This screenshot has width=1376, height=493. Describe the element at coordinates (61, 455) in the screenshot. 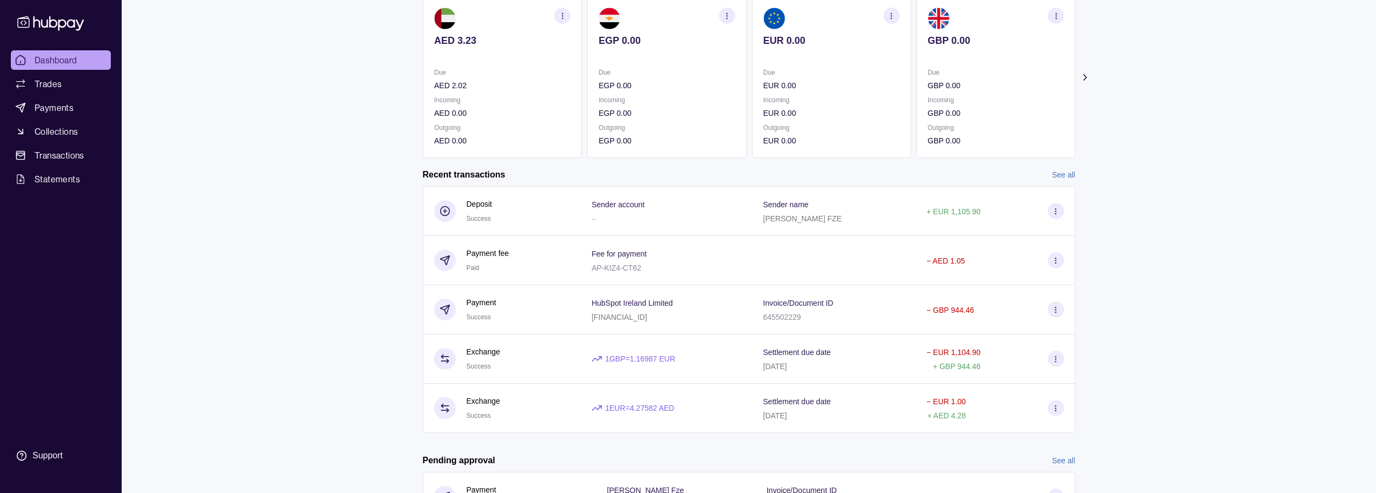

I see `a: Support` at that location.